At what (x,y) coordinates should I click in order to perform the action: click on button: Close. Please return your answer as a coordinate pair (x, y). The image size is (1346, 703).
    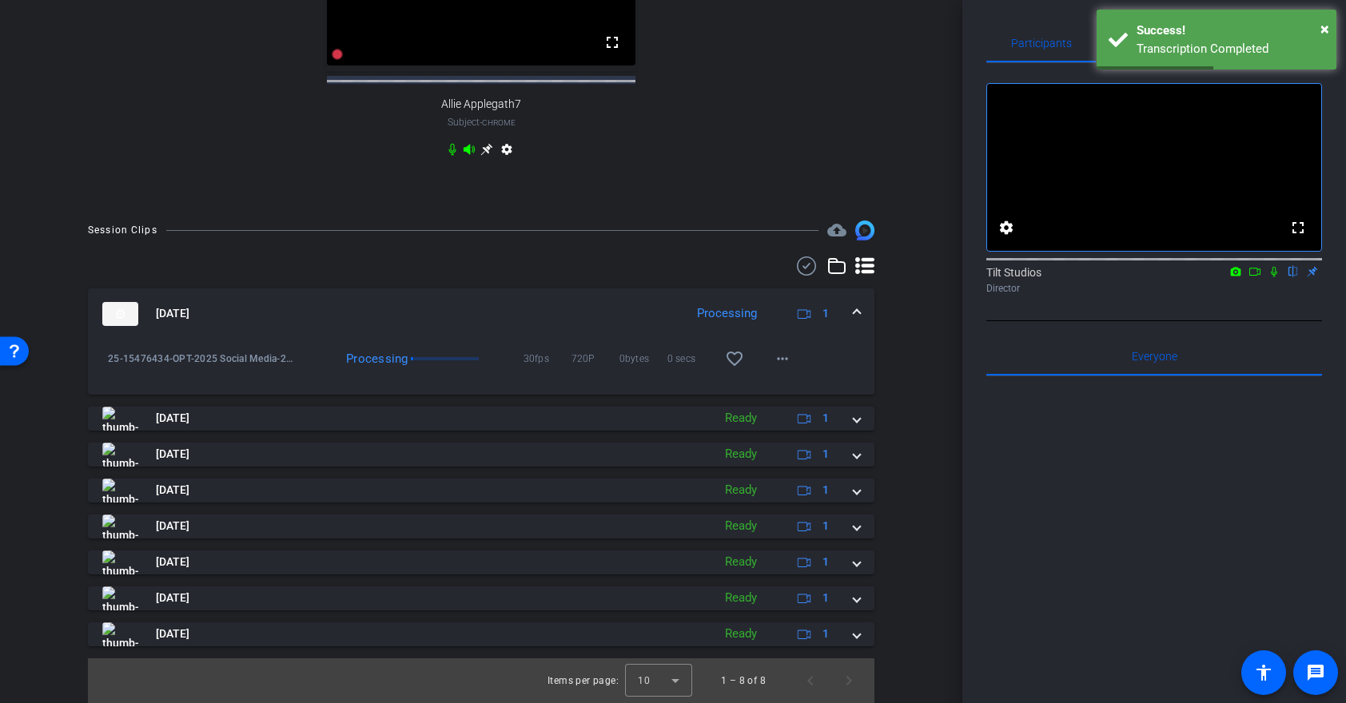
    Looking at the image, I should click on (1324, 29).